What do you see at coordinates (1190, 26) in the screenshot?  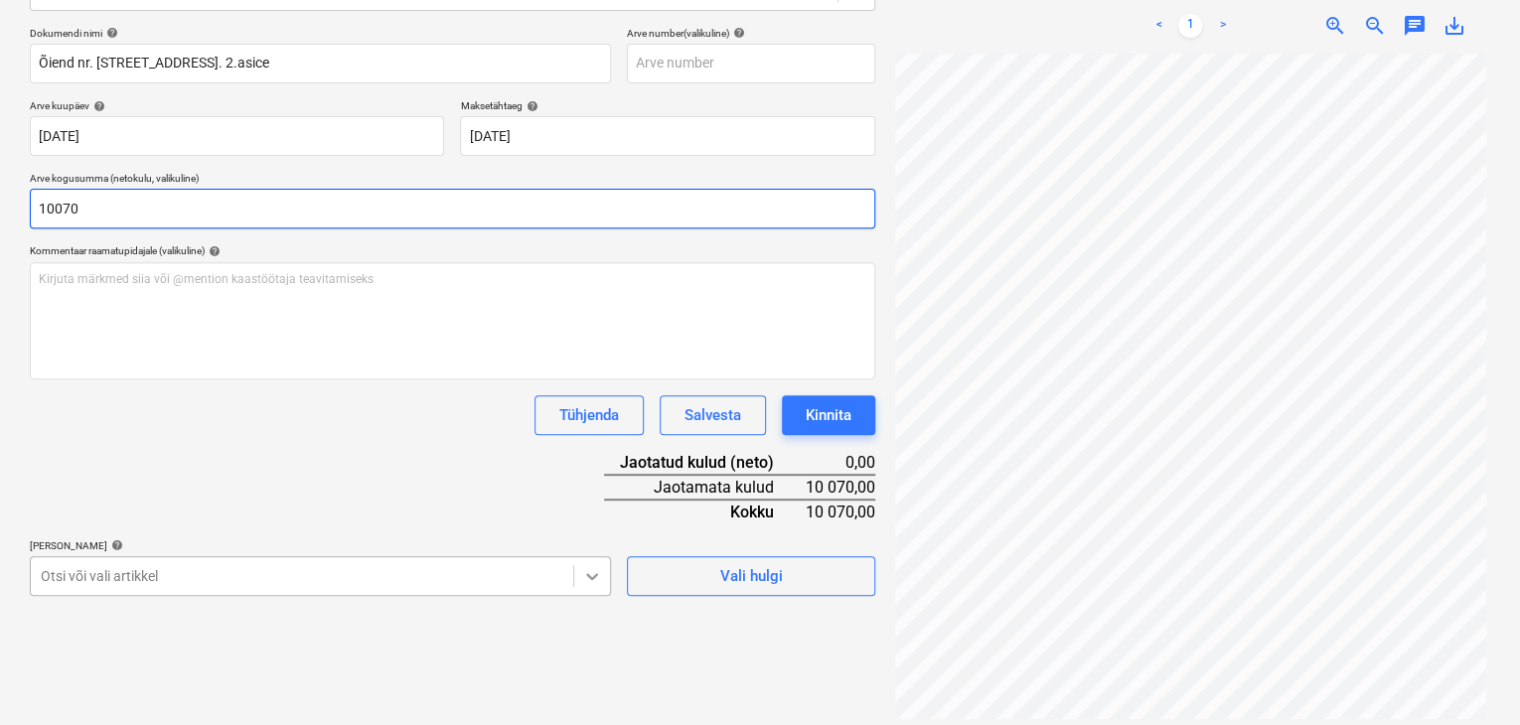 I see `a: Page 1 is your current page` at bounding box center [1190, 26].